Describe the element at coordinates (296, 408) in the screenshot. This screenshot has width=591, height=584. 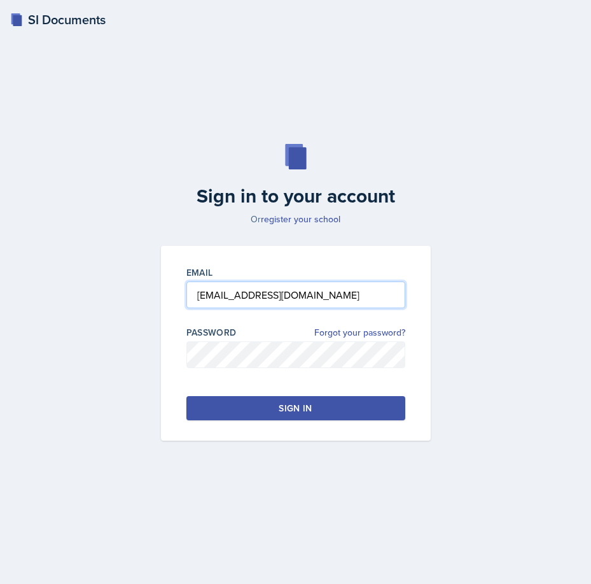
I see `button: Sign in` at that location.